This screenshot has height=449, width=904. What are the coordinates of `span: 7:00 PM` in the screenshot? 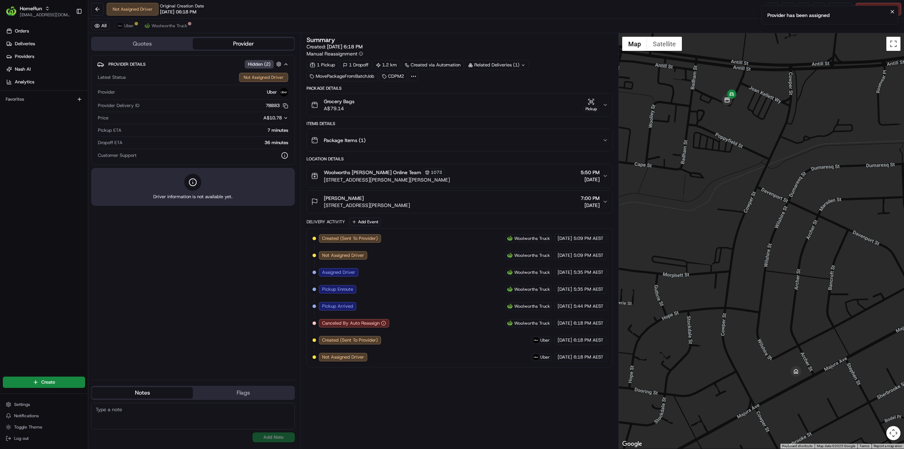 It's located at (590, 198).